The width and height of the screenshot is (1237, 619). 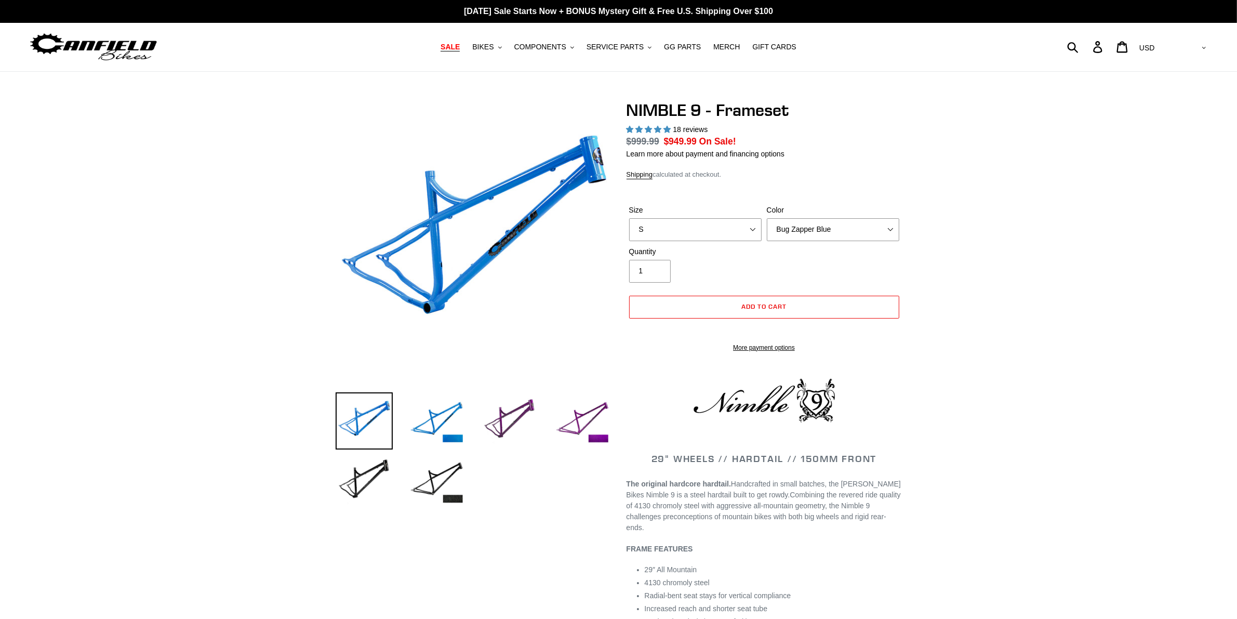 I want to click on span: 4.89 stars, so click(x=650, y=129).